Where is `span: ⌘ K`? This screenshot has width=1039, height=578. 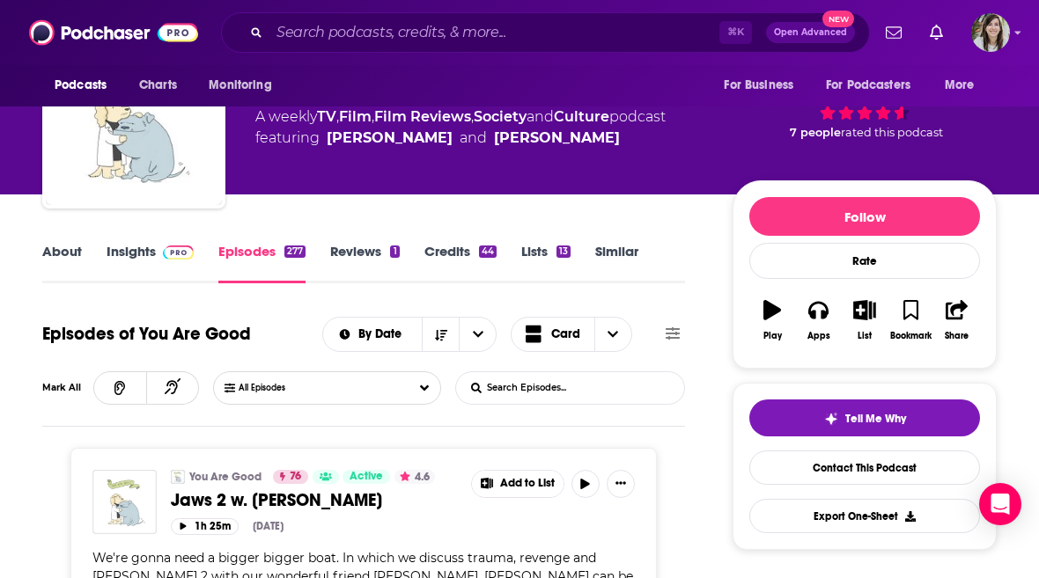
span: ⌘ K is located at coordinates (735, 33).